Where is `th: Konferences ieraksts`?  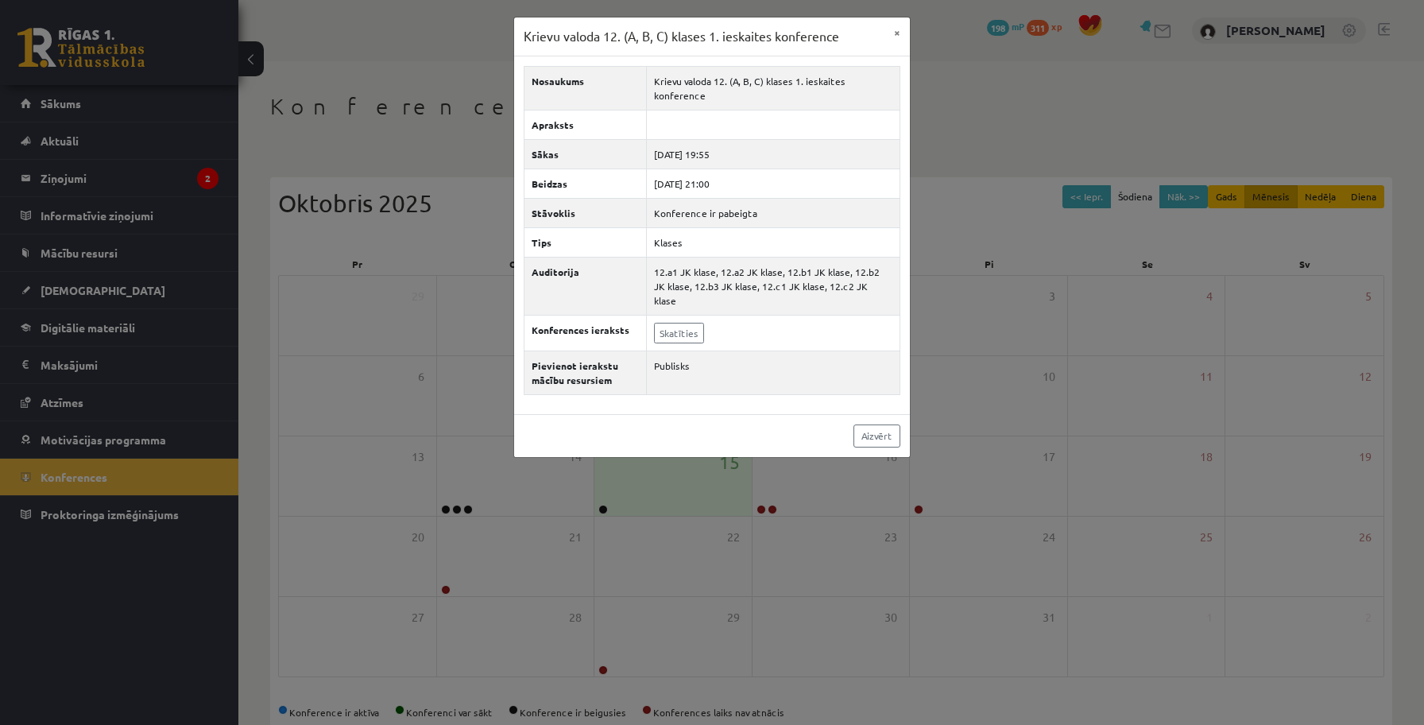 th: Konferences ieraksts is located at coordinates (586, 332).